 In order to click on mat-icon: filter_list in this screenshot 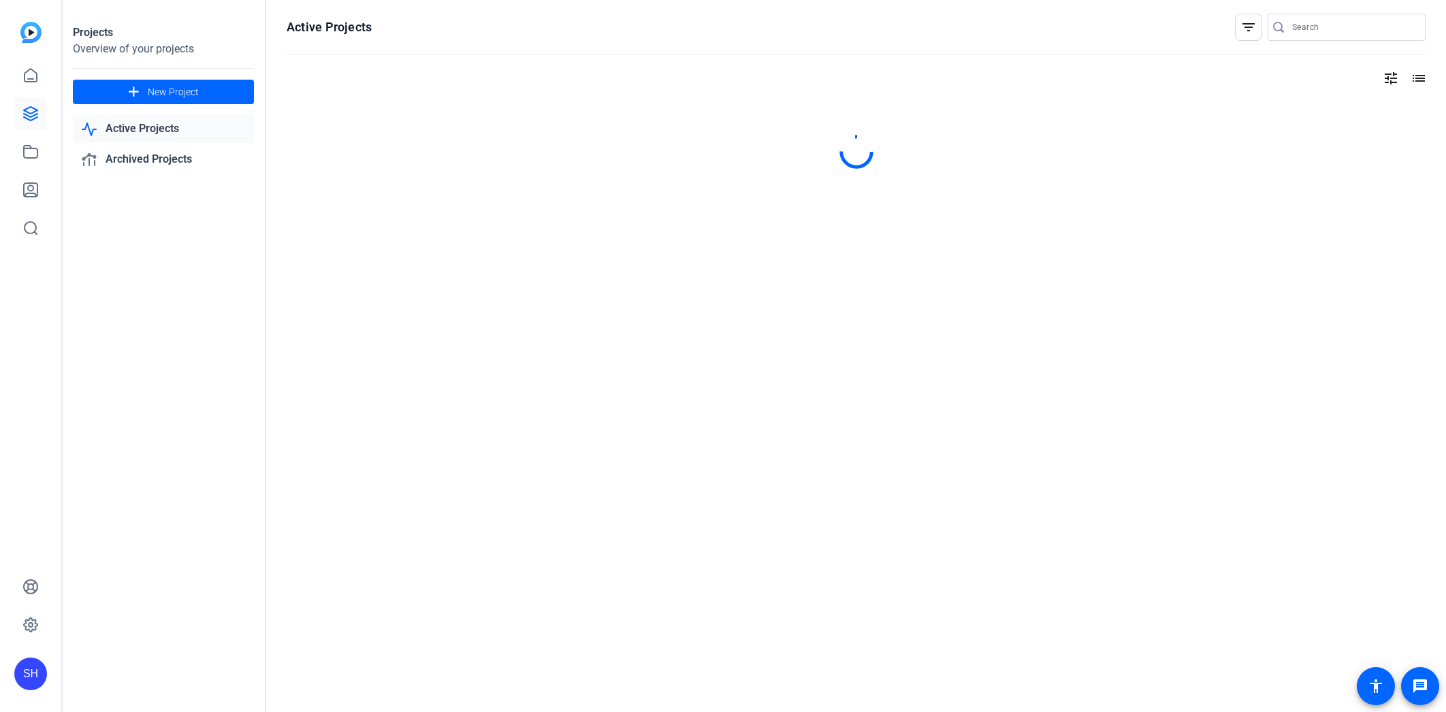, I will do `click(1249, 27)`.